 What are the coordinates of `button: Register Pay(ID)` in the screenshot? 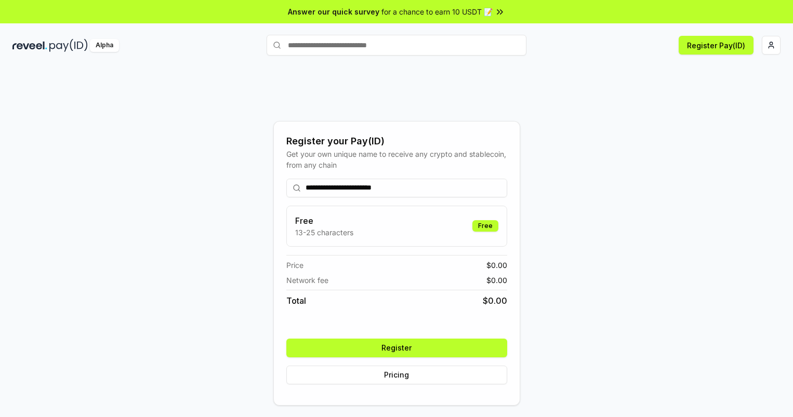 It's located at (716, 45).